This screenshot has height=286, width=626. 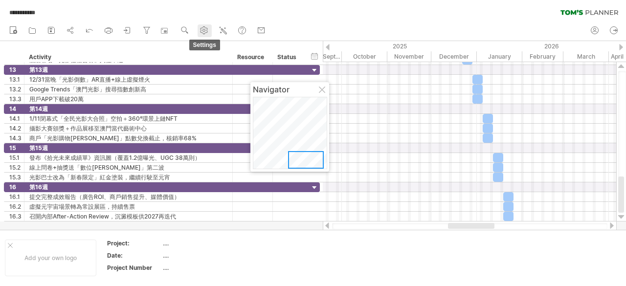 I want to click on div: 光影巴士改為「新春限定」紅金塗裝，繼續行駛至元宵, so click(x=128, y=177).